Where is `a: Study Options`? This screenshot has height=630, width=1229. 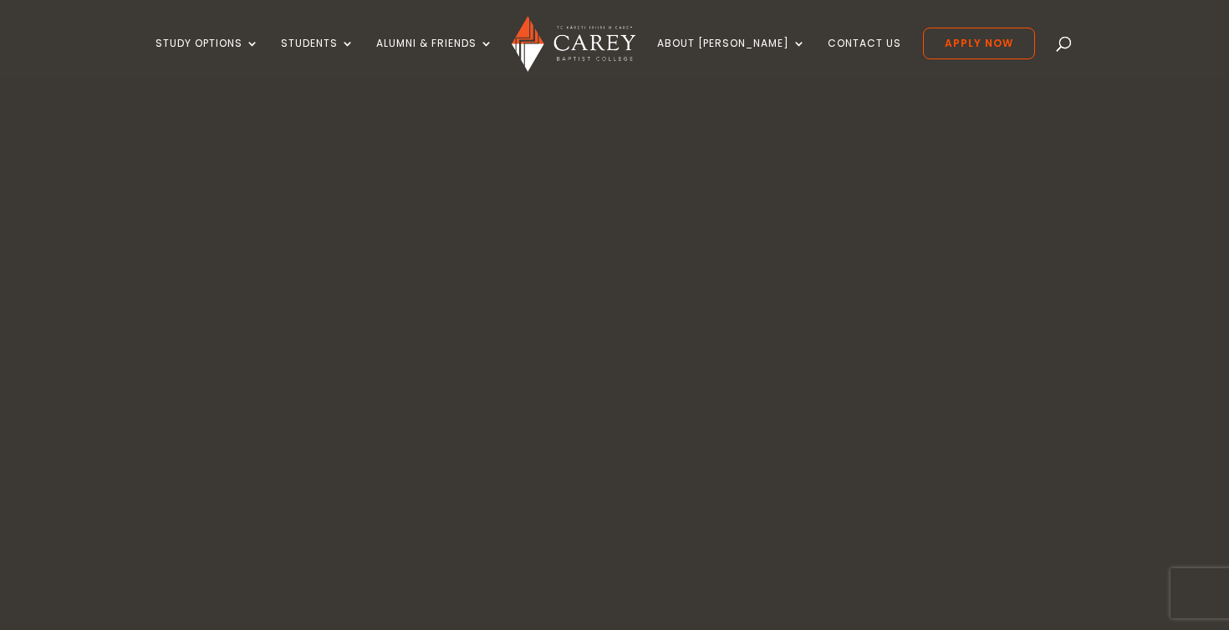
a: Study Options is located at coordinates (207, 57).